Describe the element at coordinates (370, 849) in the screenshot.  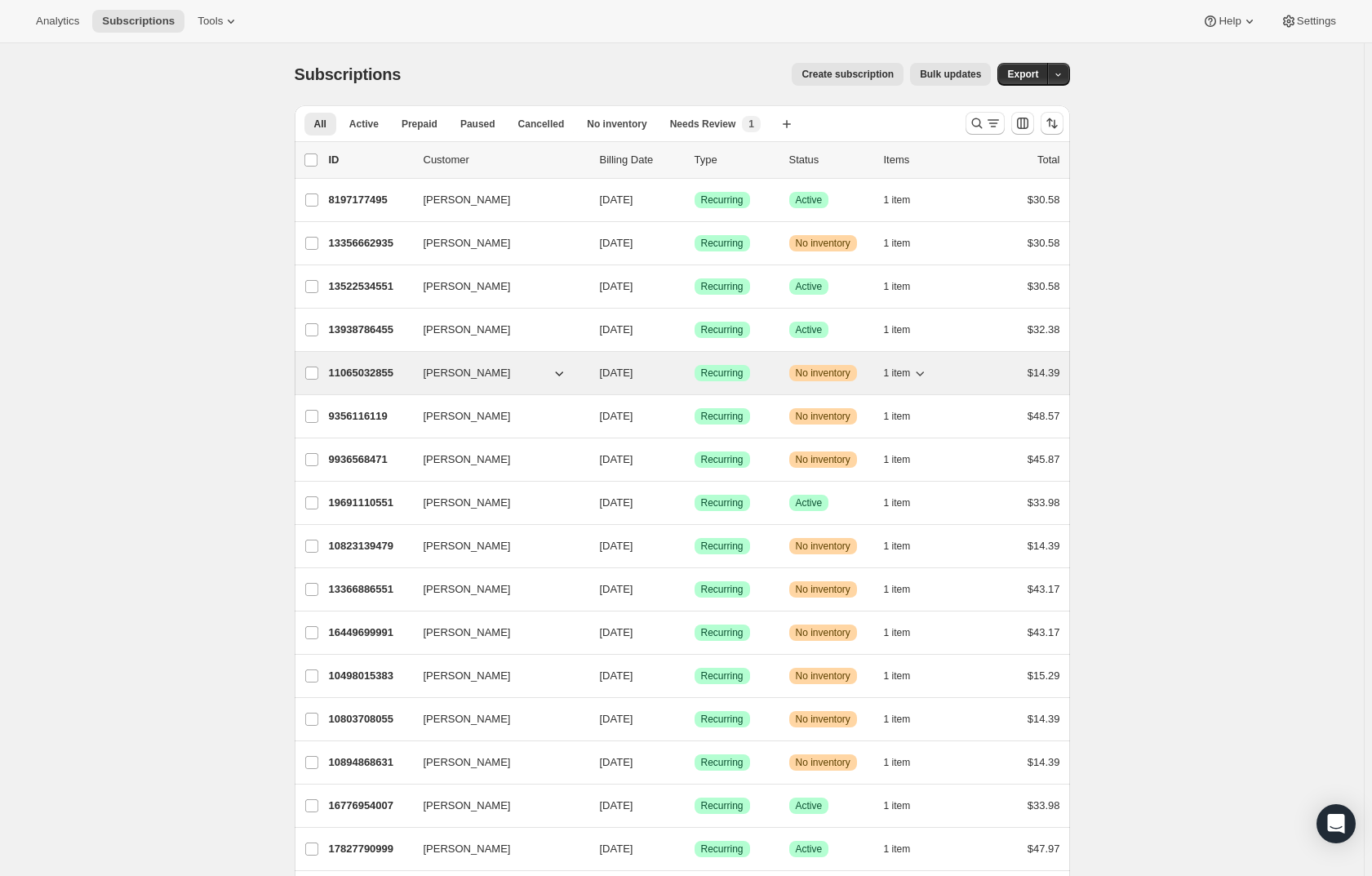
I see `p: 17827790999` at that location.